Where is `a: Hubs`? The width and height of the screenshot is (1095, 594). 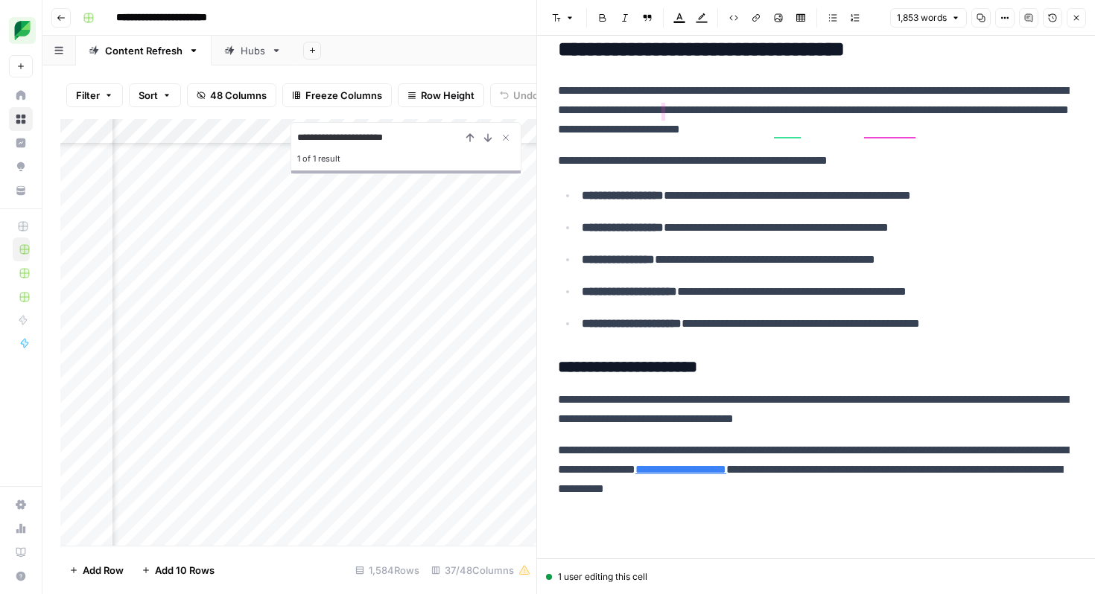
a: Hubs is located at coordinates (252, 51).